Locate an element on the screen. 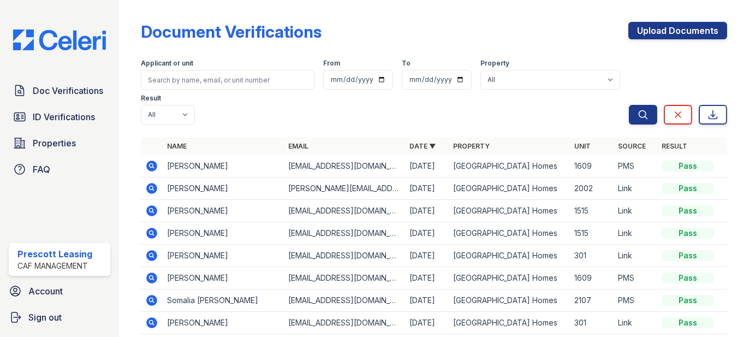 The width and height of the screenshot is (749, 337). a: Doc Verifications is located at coordinates (60, 91).